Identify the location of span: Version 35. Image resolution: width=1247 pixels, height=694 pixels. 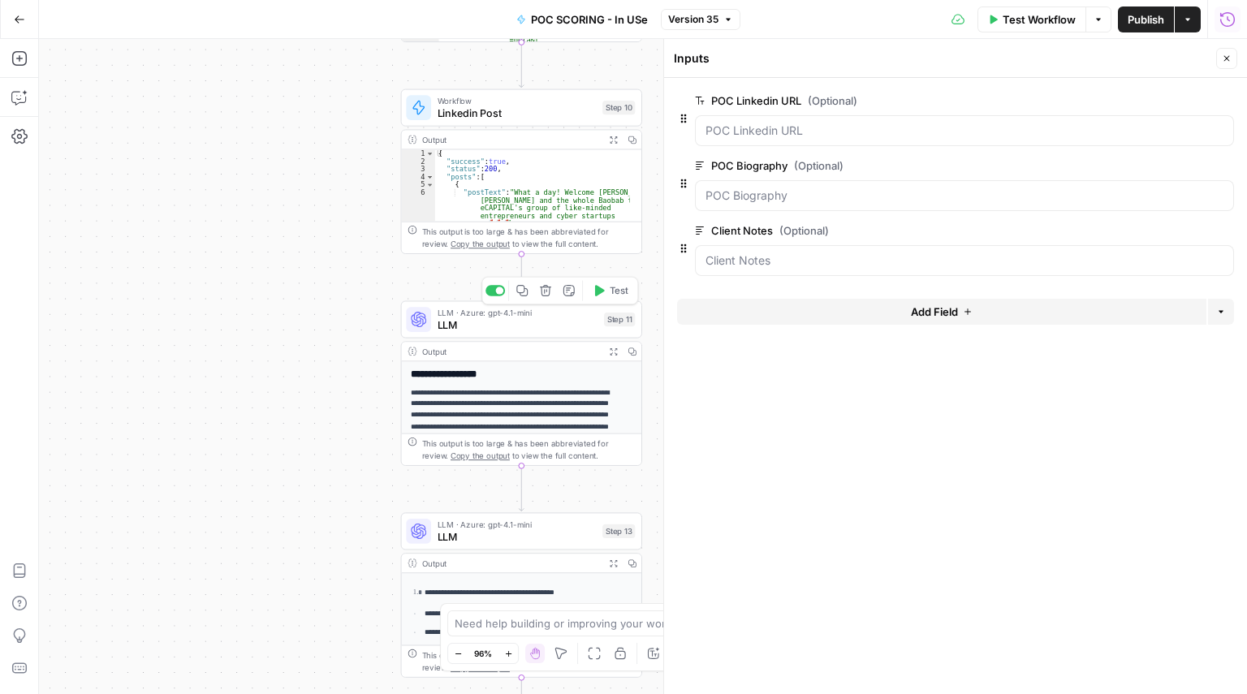
(693, 19).